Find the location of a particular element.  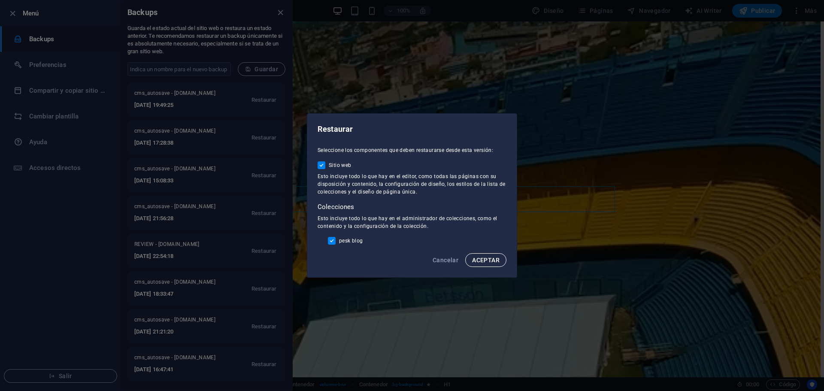

span: Esto incluye todo lo que hay en el administrador de colecciones, como el contenido y la configura... is located at coordinates (407, 222).